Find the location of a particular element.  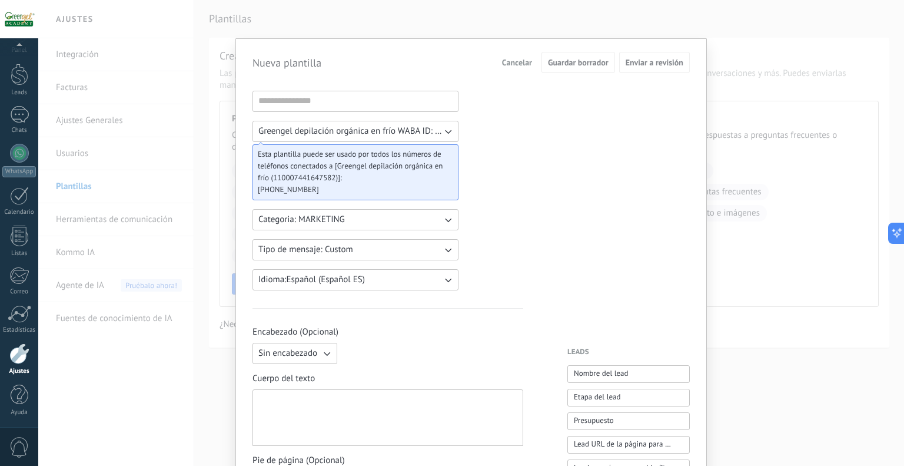

button: Idioma:Español (Español ES) is located at coordinates (356, 280).